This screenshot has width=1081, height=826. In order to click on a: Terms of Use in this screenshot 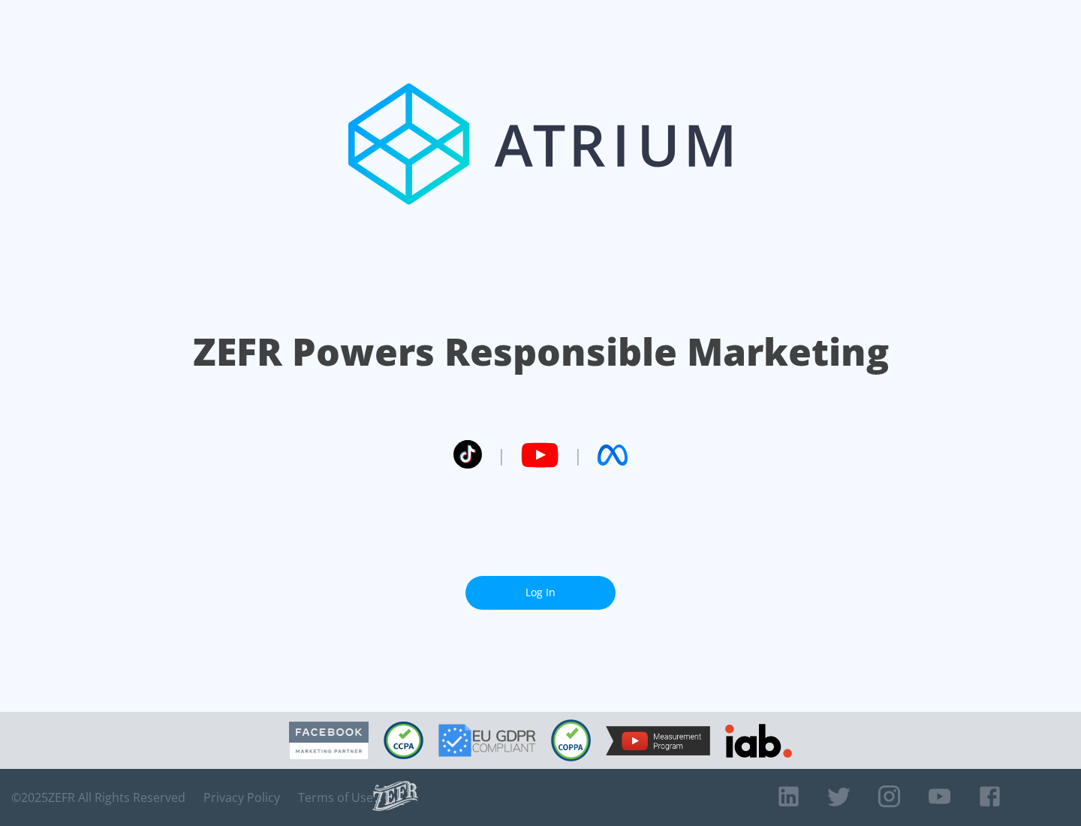, I will do `click(336, 797)`.